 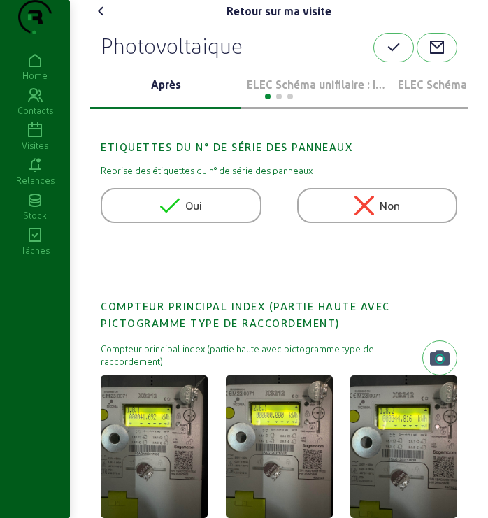 I want to click on p: Après, so click(x=166, y=85).